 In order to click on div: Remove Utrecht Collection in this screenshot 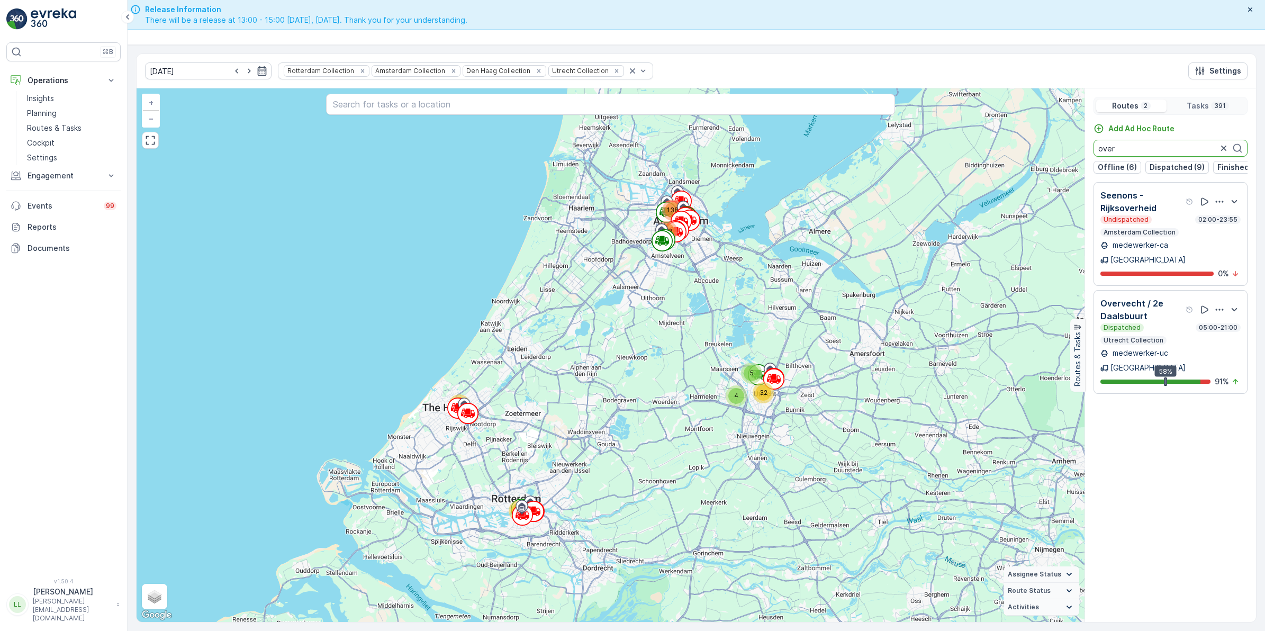, I will do `click(617, 71)`.